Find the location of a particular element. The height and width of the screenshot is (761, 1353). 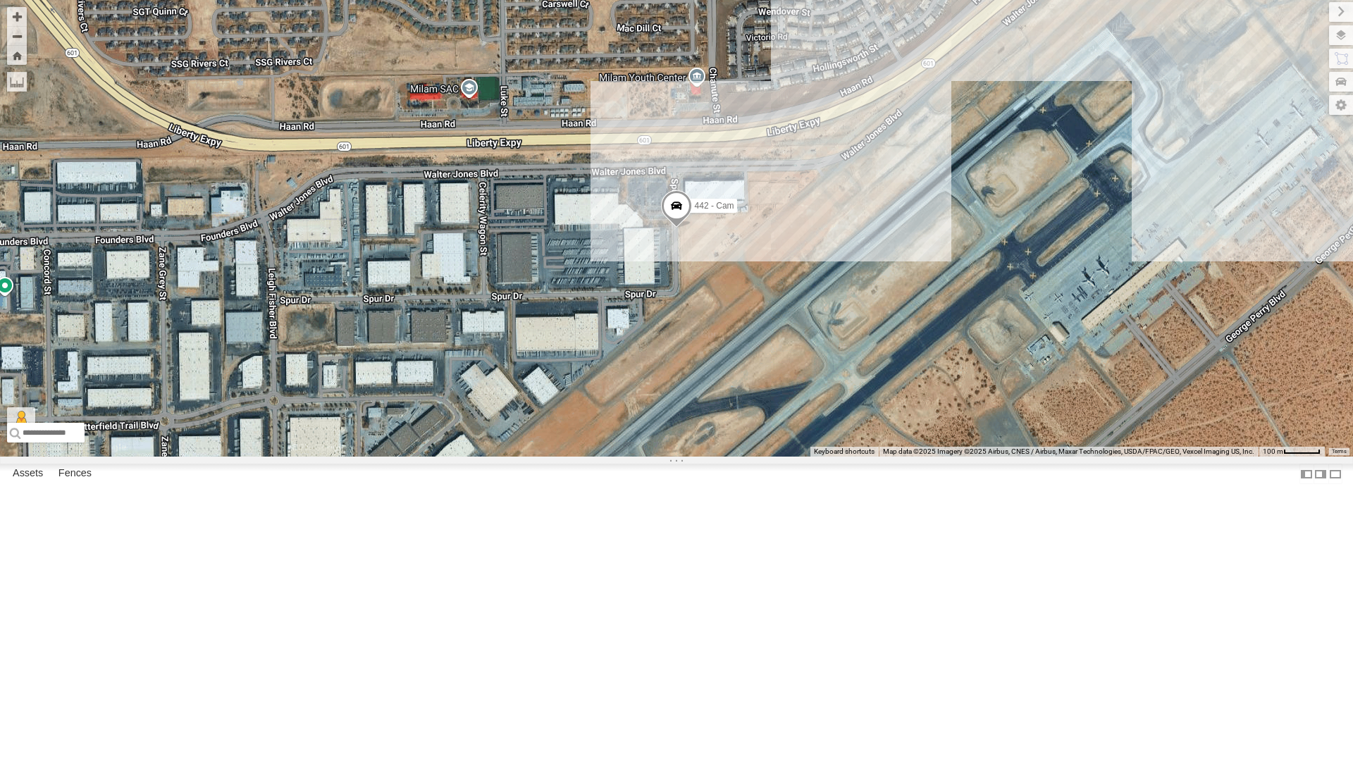

label: Fences is located at coordinates (75, 474).